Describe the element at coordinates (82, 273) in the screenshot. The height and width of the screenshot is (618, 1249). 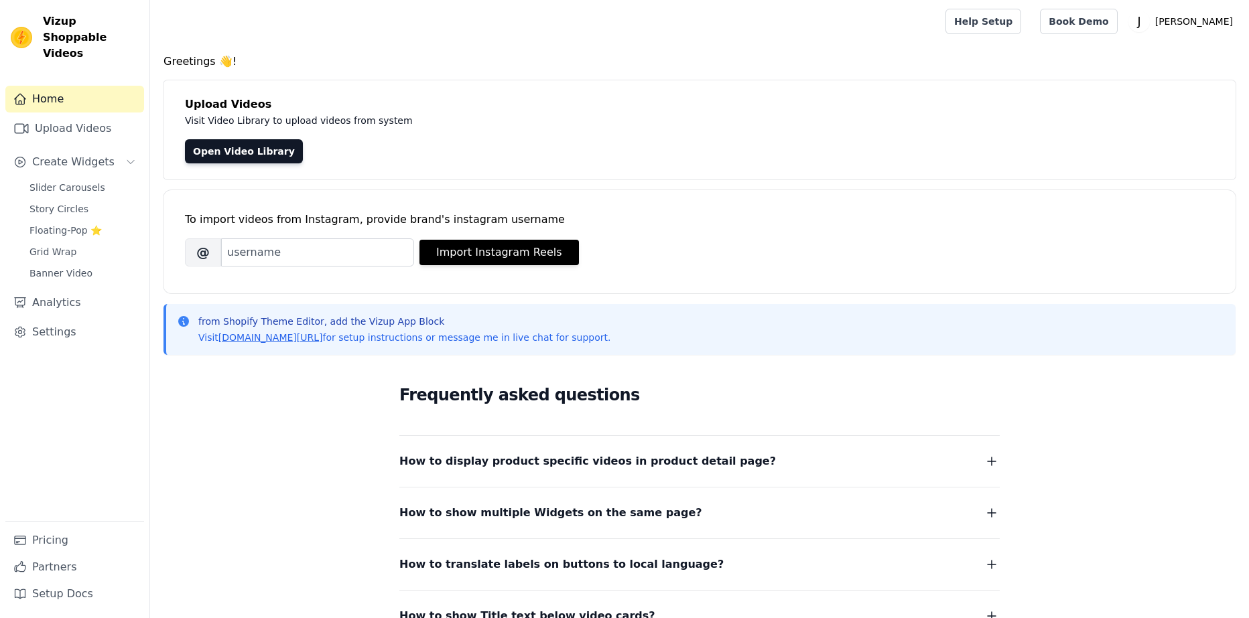
I see `a: Banner Video` at that location.